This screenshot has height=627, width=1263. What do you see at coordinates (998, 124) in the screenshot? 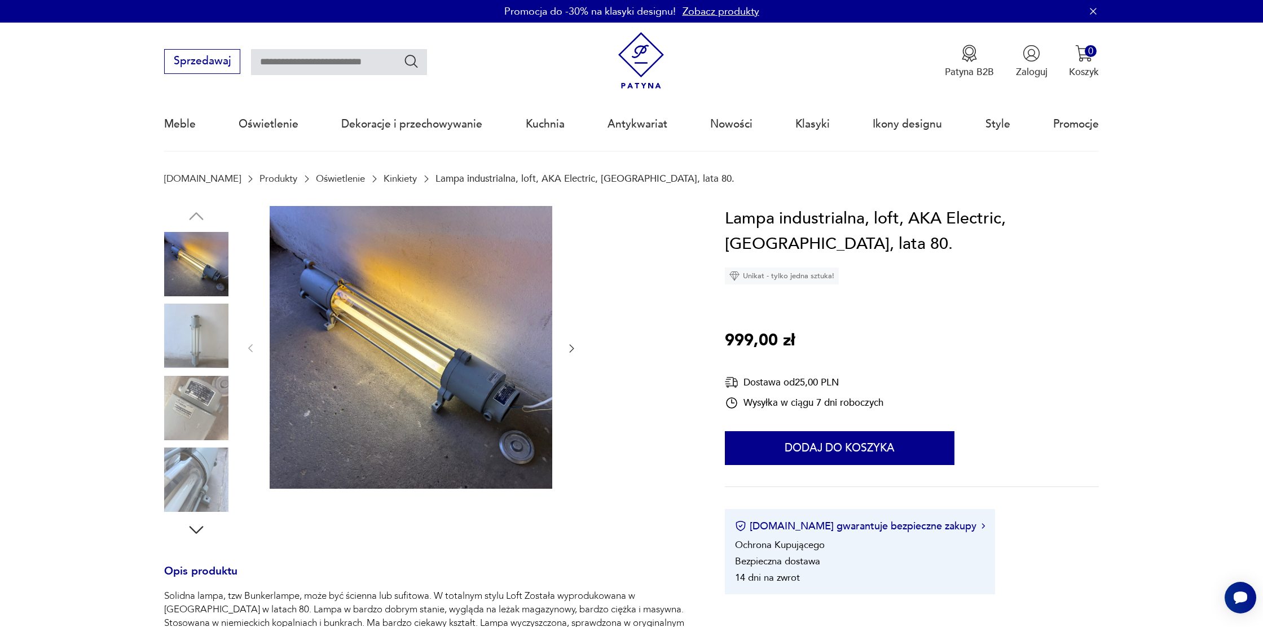
I see `a: Style` at bounding box center [998, 124].